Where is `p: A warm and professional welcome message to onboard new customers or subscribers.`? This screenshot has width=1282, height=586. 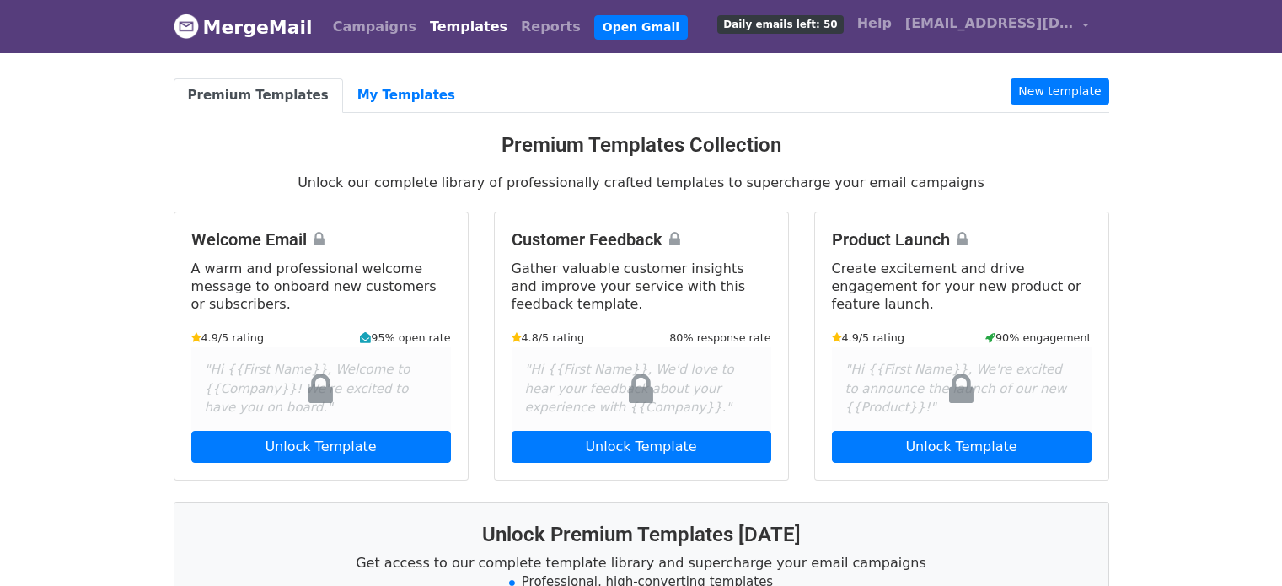 p: A warm and professional welcome message to onboard new customers or subscribers. is located at coordinates (321, 286).